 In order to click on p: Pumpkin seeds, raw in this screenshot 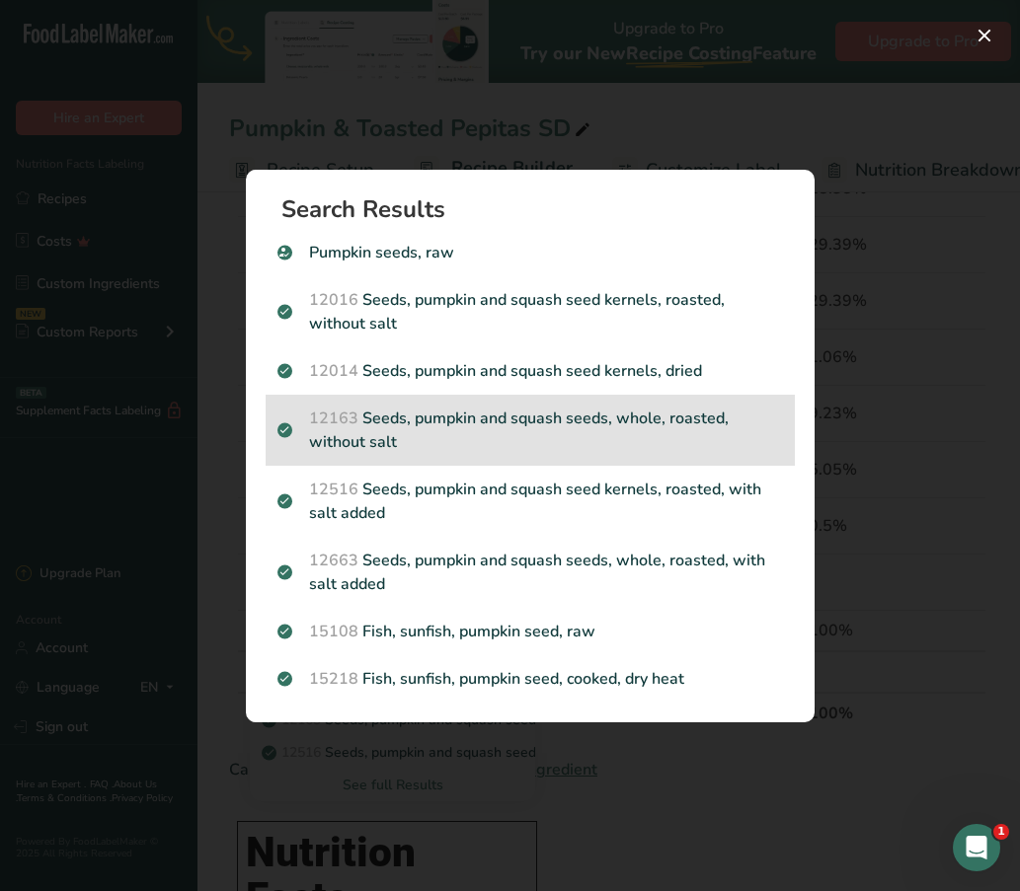, I will do `click(530, 253)`.